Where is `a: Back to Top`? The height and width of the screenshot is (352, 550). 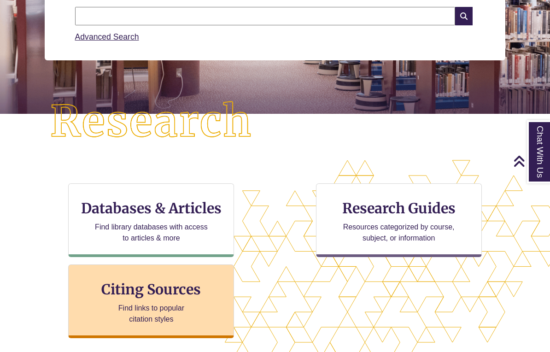
a: Back to Top is located at coordinates (531, 161).